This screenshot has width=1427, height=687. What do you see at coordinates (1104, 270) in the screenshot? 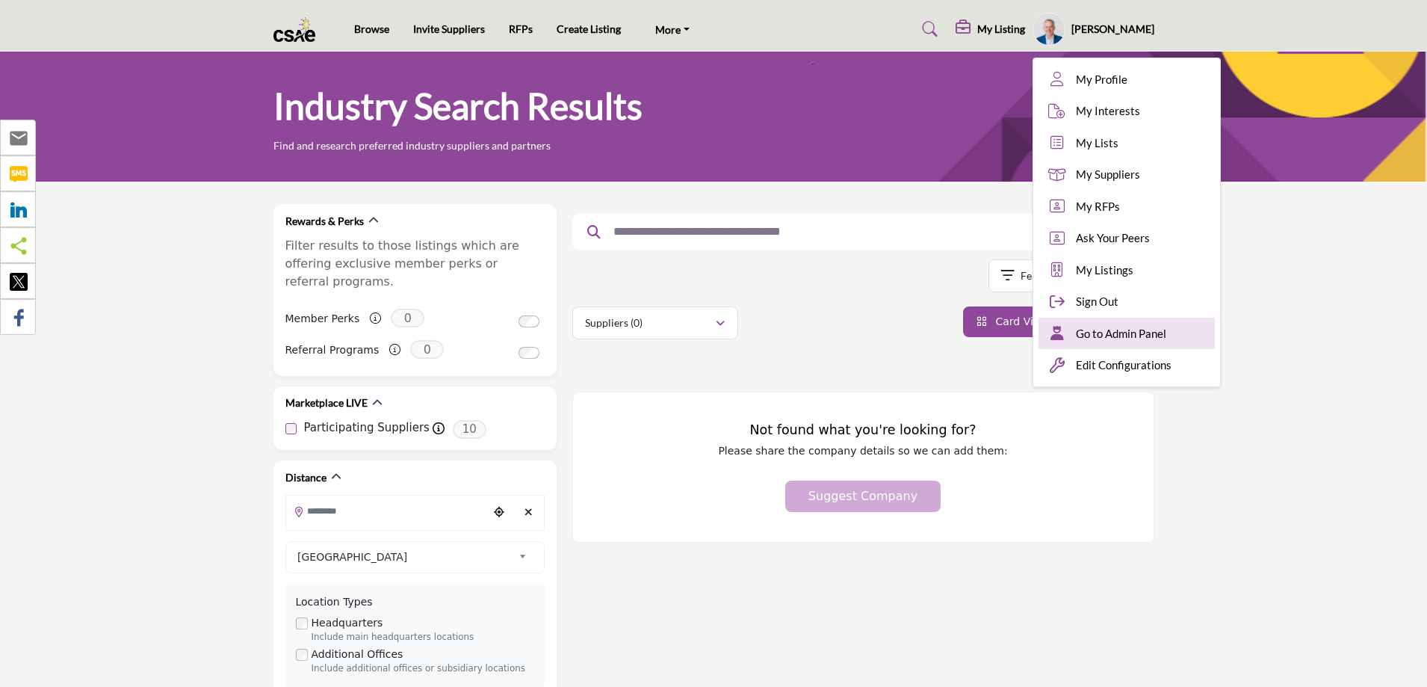
I see `span: My Listings` at bounding box center [1104, 270].